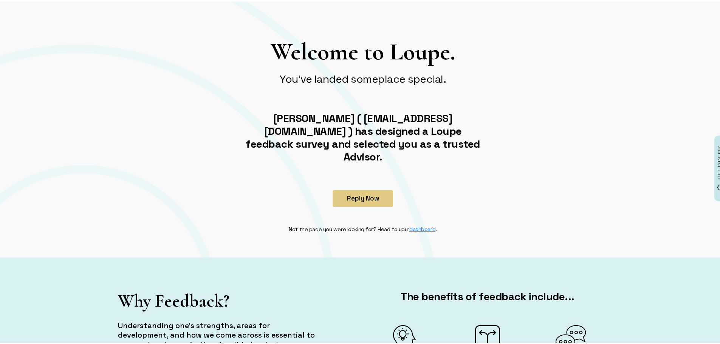 The width and height of the screenshot is (720, 344). Describe the element at coordinates (422, 228) in the screenshot. I see `a: dashboard` at that location.